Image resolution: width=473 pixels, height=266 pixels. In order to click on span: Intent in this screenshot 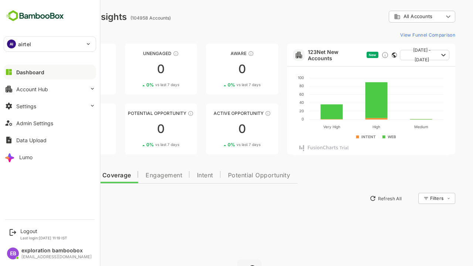, I will do `click(179, 175)`.